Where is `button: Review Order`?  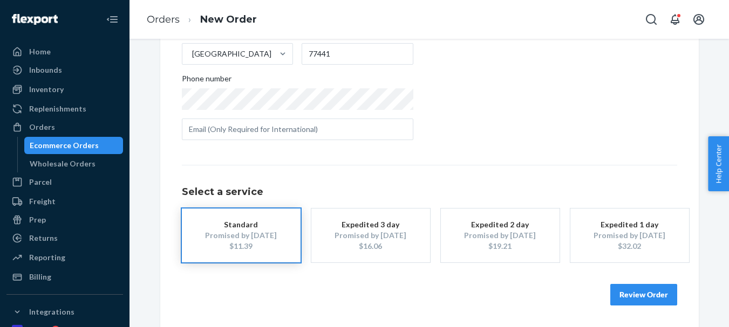
button: Review Order is located at coordinates (644, 295).